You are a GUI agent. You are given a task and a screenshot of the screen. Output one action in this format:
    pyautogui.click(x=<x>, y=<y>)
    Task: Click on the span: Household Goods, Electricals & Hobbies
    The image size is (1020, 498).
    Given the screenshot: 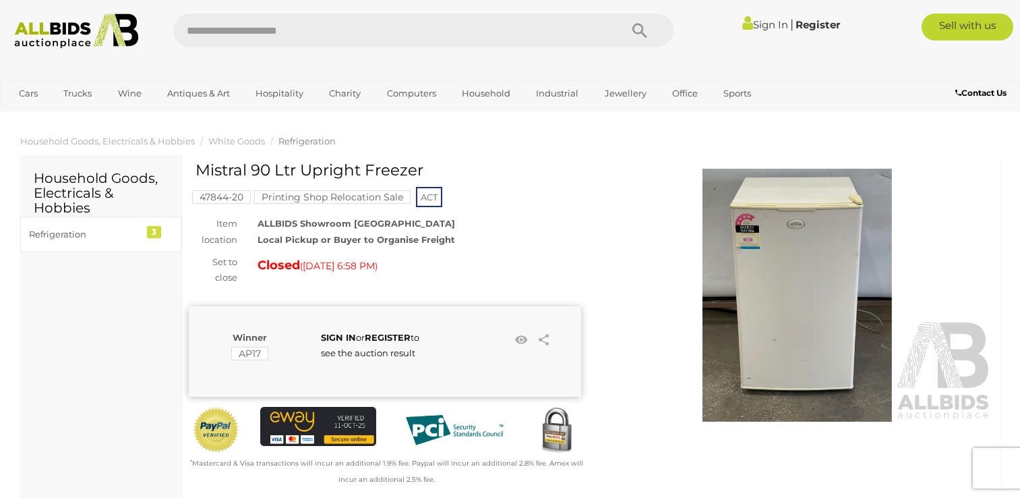 What is the action you would take?
    pyautogui.click(x=107, y=141)
    